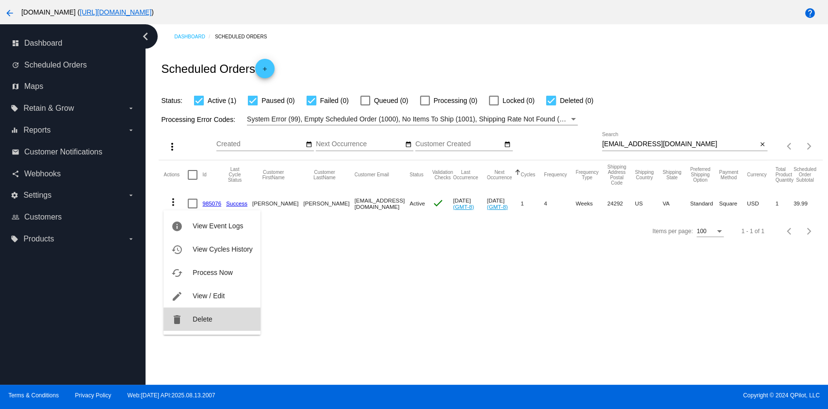  I want to click on mat-icon: history, so click(177, 249).